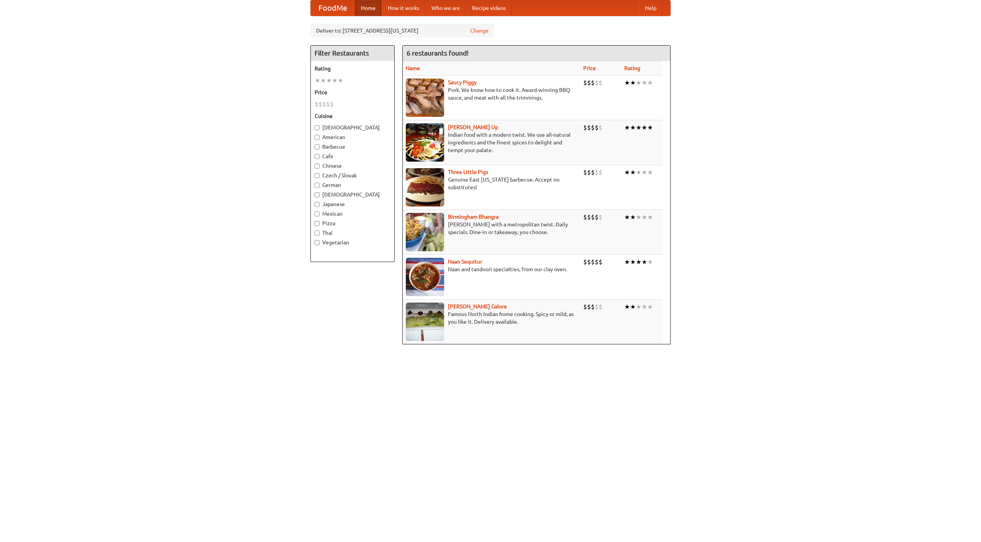  I want to click on a: Help, so click(651, 8).